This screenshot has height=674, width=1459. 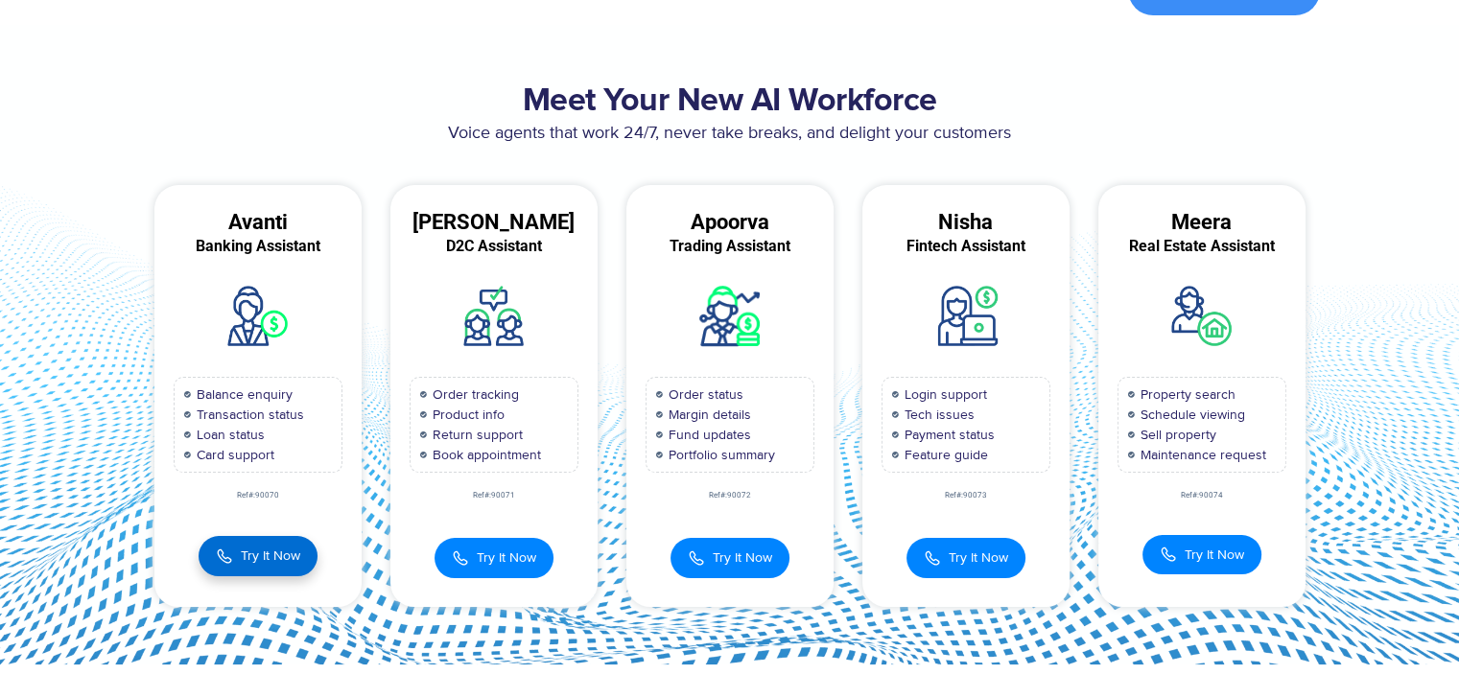 What do you see at coordinates (707, 435) in the screenshot?
I see `span: Fund updates` at bounding box center [707, 435].